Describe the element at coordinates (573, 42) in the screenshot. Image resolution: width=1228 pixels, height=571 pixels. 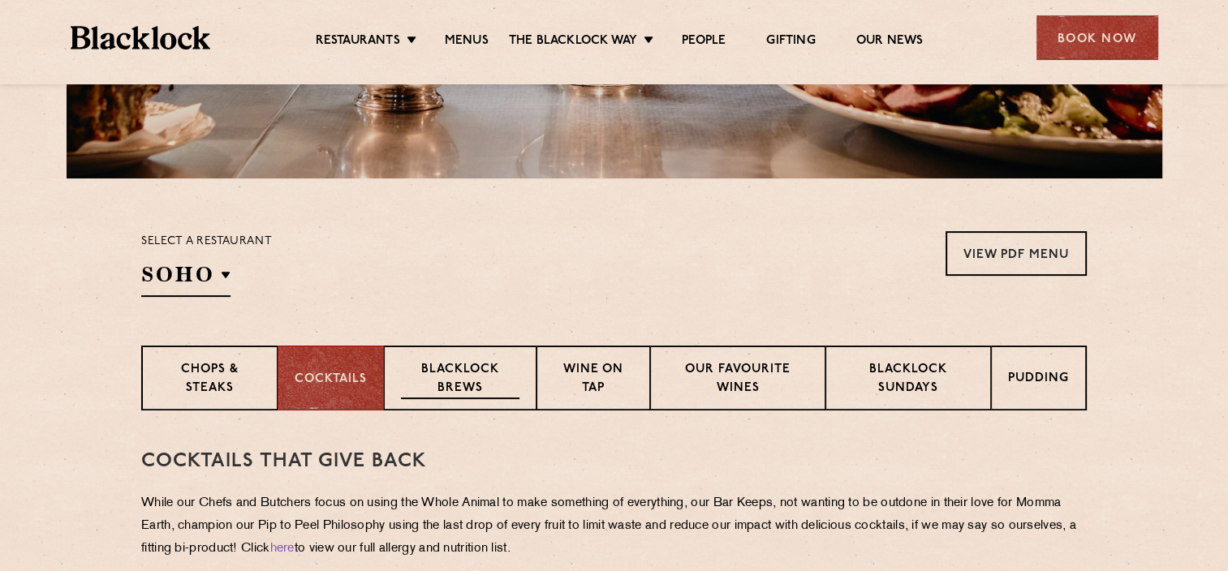
I see `a: The Blacklock Way` at that location.